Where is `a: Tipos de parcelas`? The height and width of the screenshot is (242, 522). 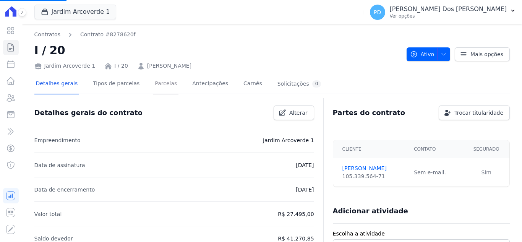 a: Tipos de parcelas is located at coordinates (116, 84).